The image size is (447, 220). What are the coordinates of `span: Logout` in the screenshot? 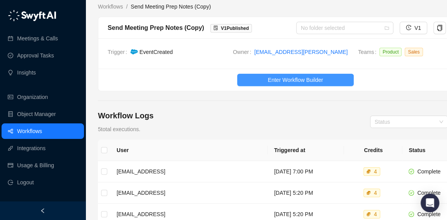 It's located at (25, 183).